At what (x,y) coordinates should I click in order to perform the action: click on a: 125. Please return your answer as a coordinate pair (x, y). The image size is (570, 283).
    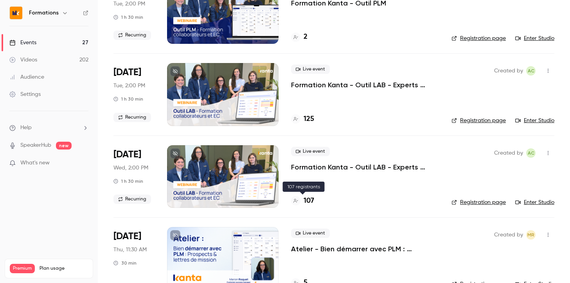
    Looking at the image, I should click on (302, 119).